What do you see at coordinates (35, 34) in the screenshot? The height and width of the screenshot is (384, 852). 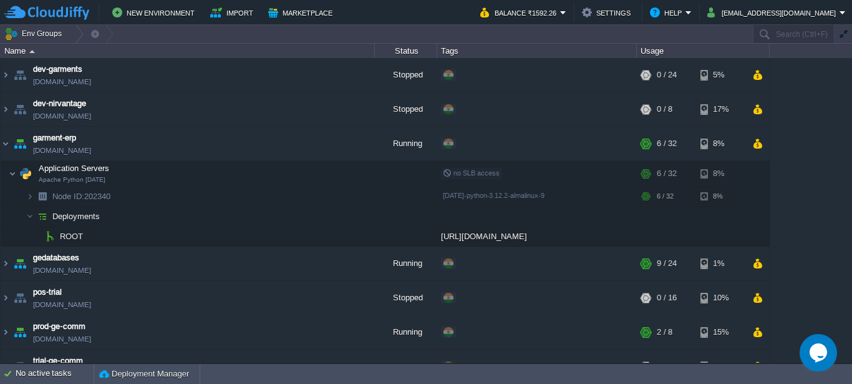 I see `button: Env Groups` at bounding box center [35, 34].